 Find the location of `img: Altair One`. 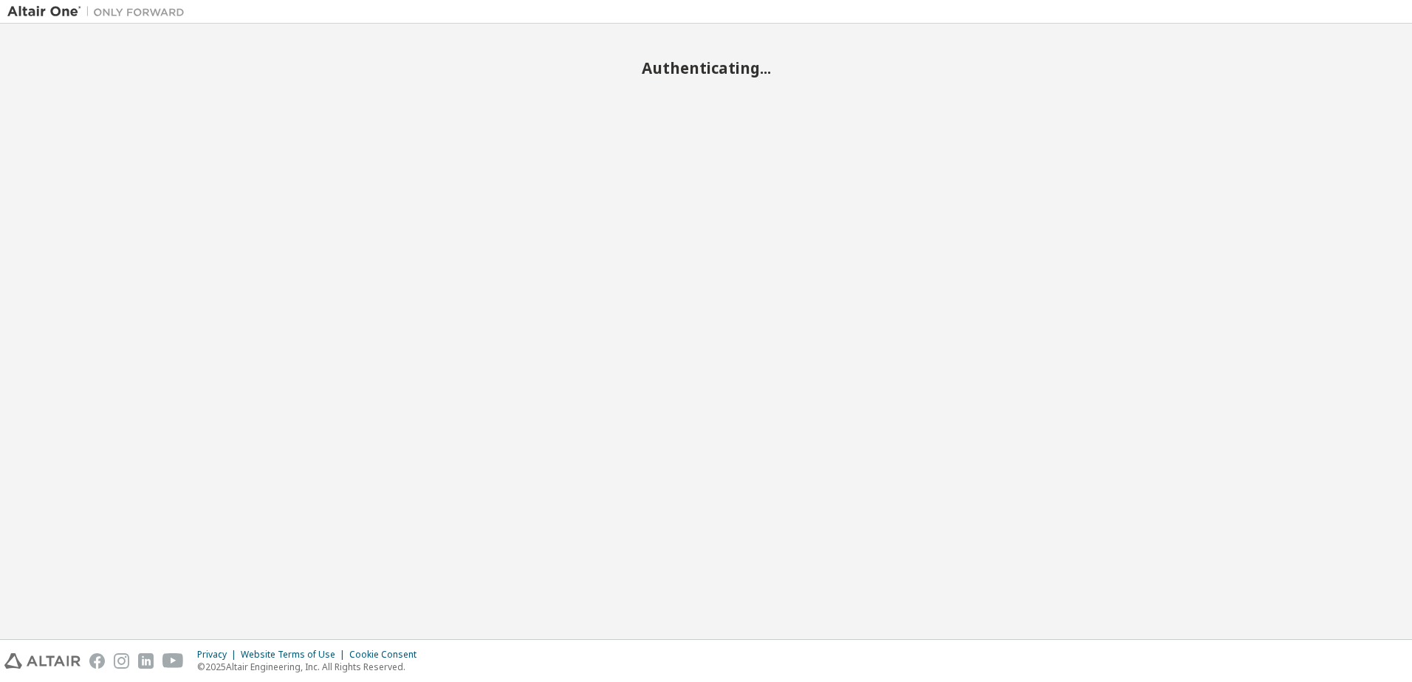

img: Altair One is located at coordinates (100, 12).